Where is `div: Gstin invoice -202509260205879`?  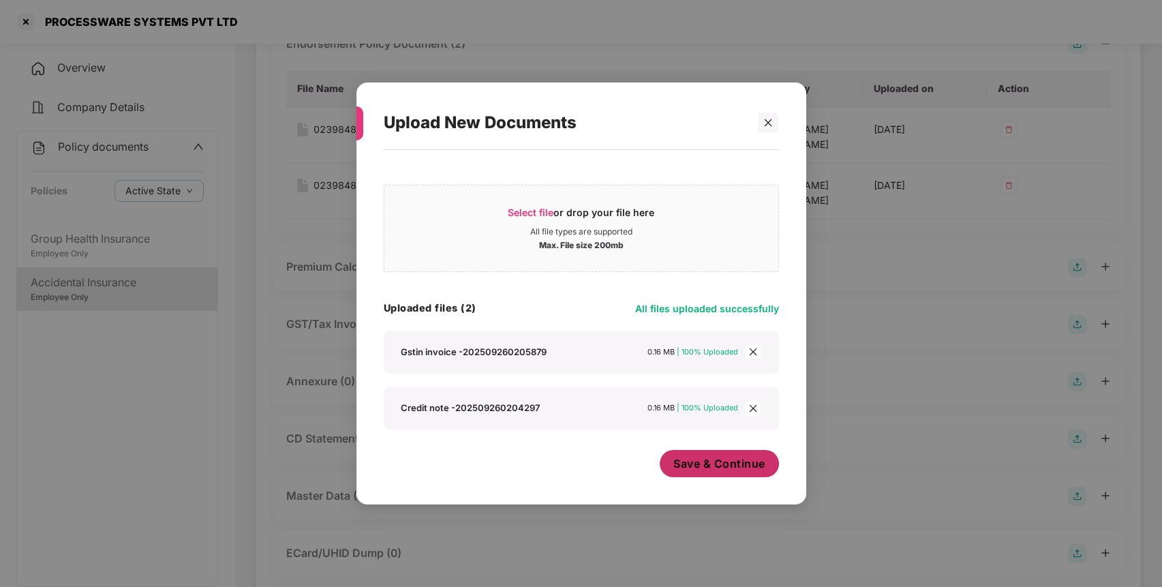
div: Gstin invoice -202509260205879 is located at coordinates (474, 352).